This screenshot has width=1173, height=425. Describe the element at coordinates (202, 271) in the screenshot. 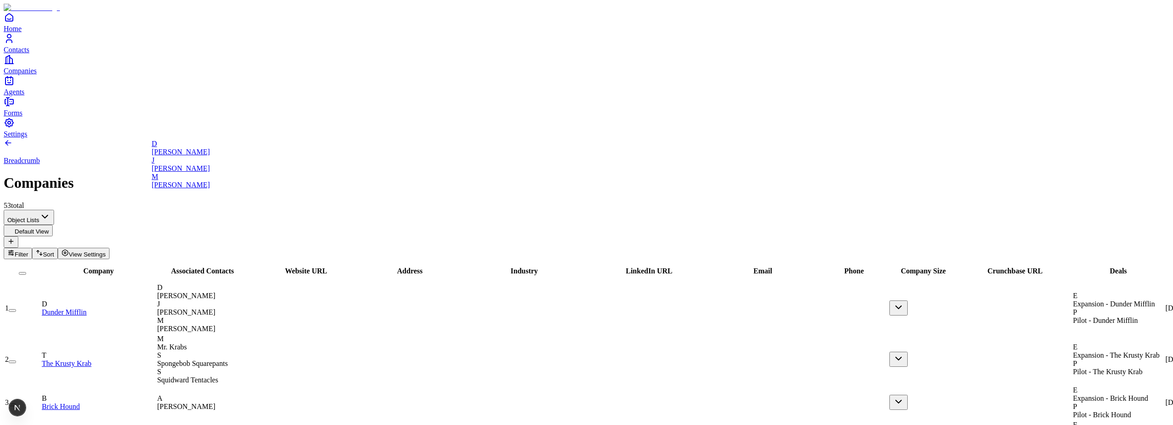

I see `span: Associated Contacts` at that location.